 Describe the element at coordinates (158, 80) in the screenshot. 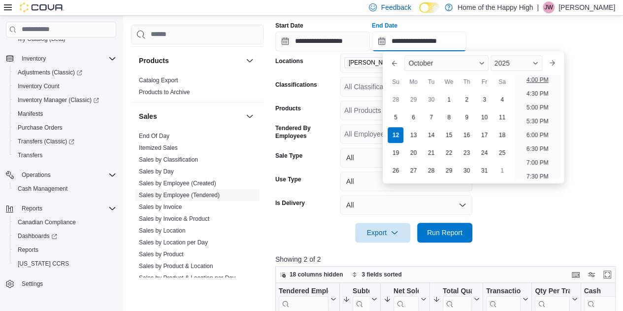

I see `span: Catalog Export` at that location.